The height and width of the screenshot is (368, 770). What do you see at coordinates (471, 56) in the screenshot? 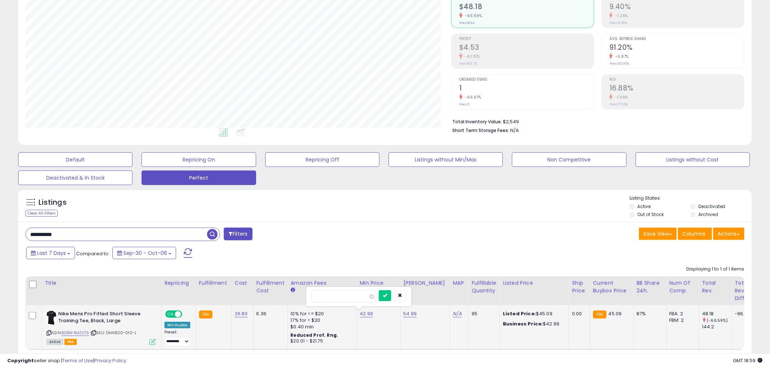
I see `small: -67.01%` at bounding box center [471, 56].